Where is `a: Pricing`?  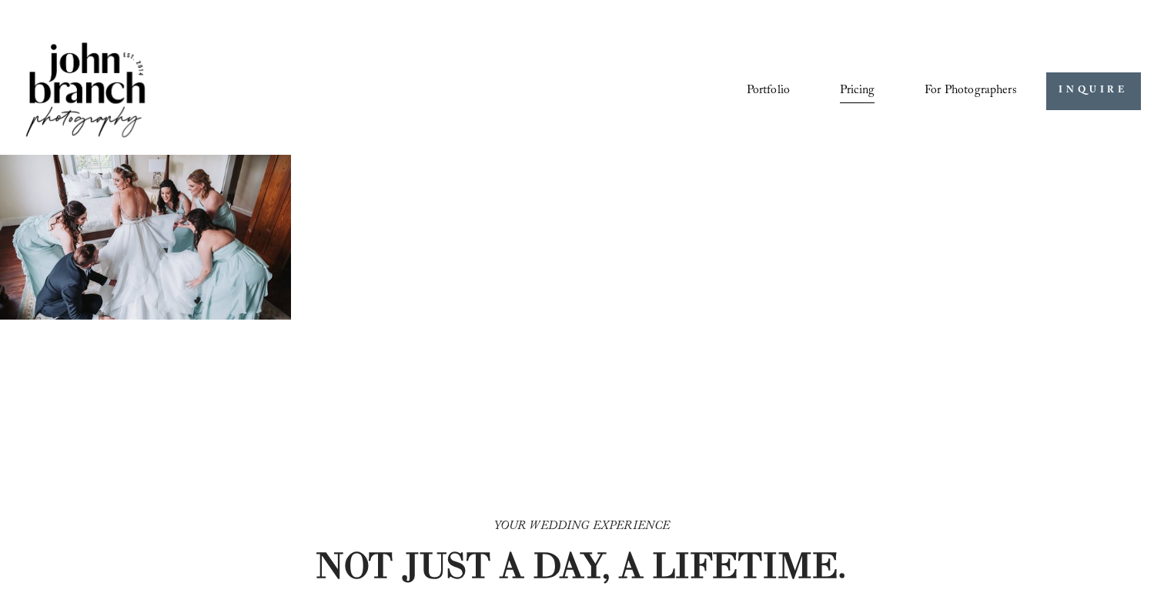
a: Pricing is located at coordinates (857, 91).